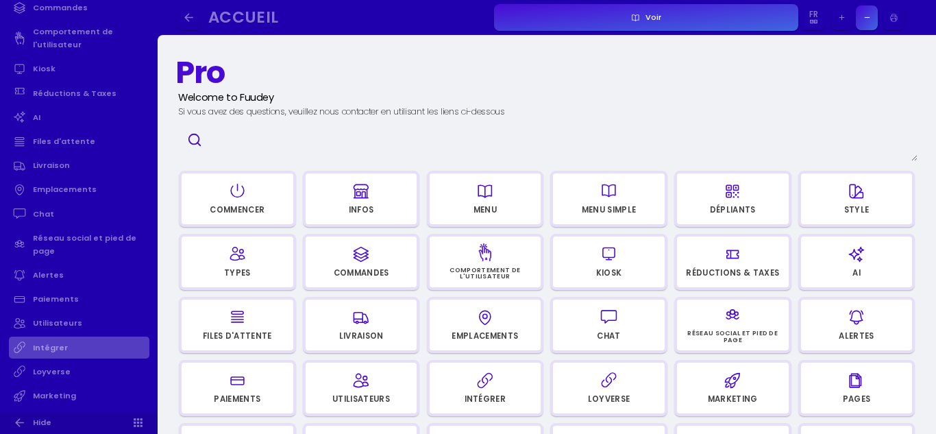 The image size is (936, 434). What do you see at coordinates (485, 325) in the screenshot?
I see `button: Emplacements` at bounding box center [485, 325].